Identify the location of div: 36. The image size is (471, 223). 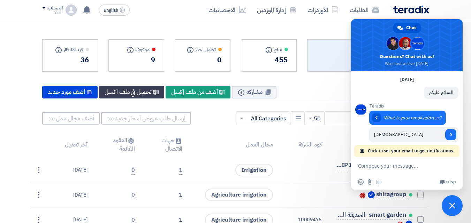
(70, 60).